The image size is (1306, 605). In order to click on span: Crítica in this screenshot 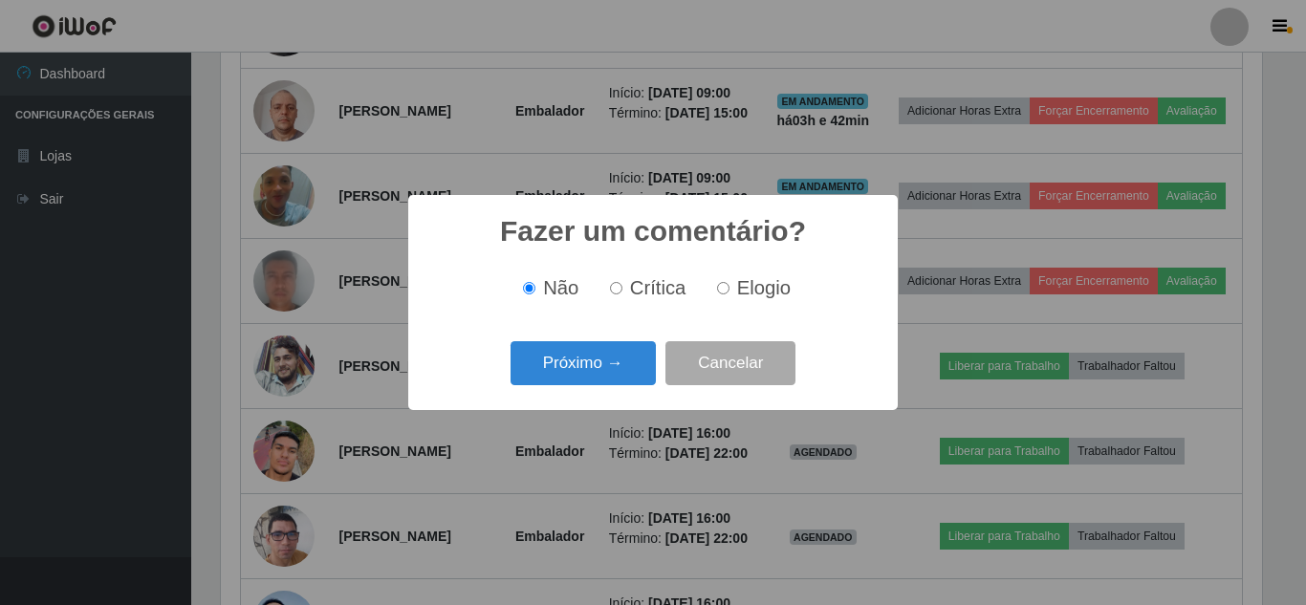, I will do `click(658, 288)`.